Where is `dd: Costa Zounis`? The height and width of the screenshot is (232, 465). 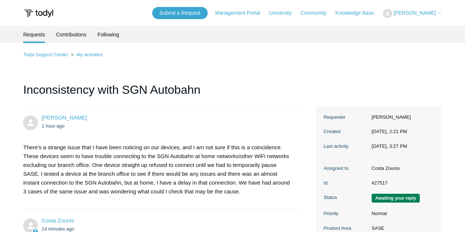
dd: Costa Zounis is located at coordinates (401, 168).